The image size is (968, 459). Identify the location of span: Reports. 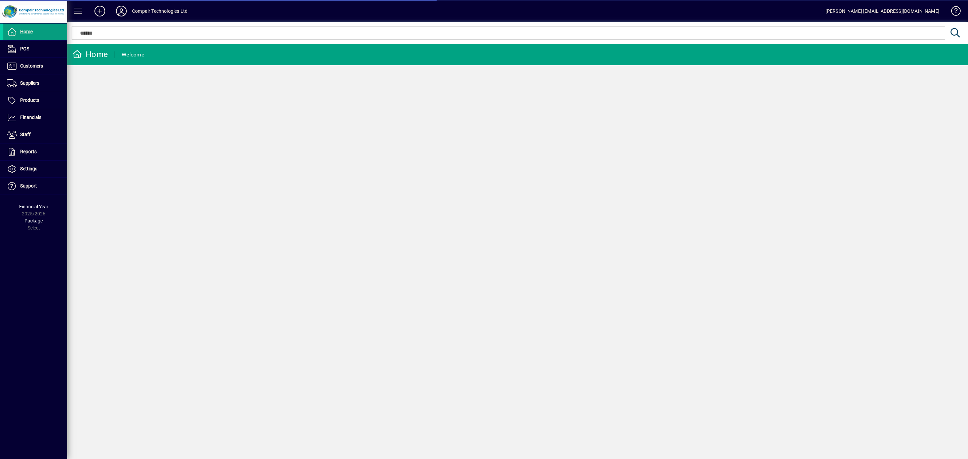
(28, 152).